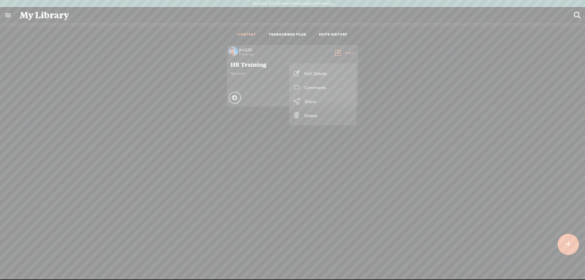 This screenshot has height=280, width=585. What do you see at coordinates (292, 73) in the screenshot?
I see `span: No note` at bounding box center [292, 73].